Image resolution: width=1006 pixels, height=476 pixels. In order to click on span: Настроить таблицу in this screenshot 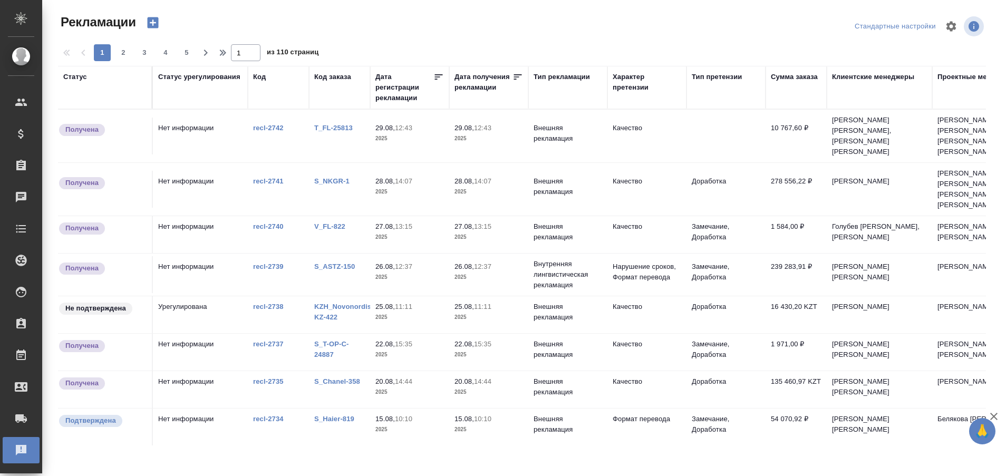, I will do `click(951, 26)`.